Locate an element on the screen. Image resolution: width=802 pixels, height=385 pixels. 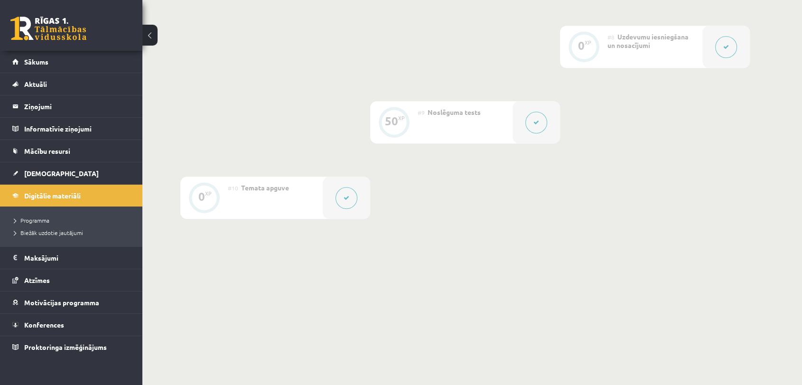
span: Sākums is located at coordinates (36, 62).